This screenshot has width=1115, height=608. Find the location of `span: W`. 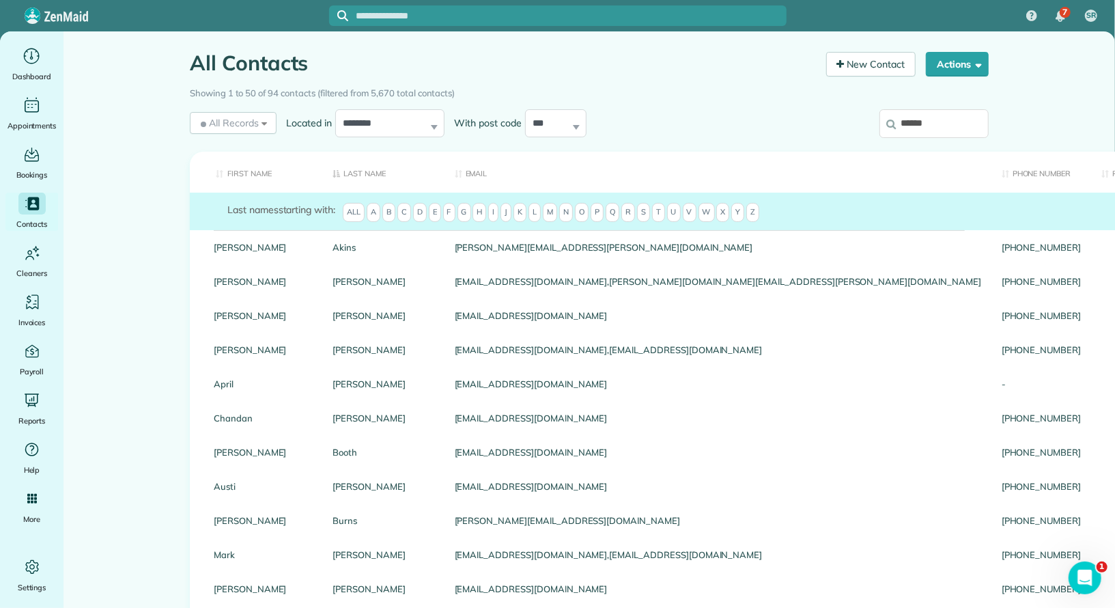

span: W is located at coordinates (707, 212).